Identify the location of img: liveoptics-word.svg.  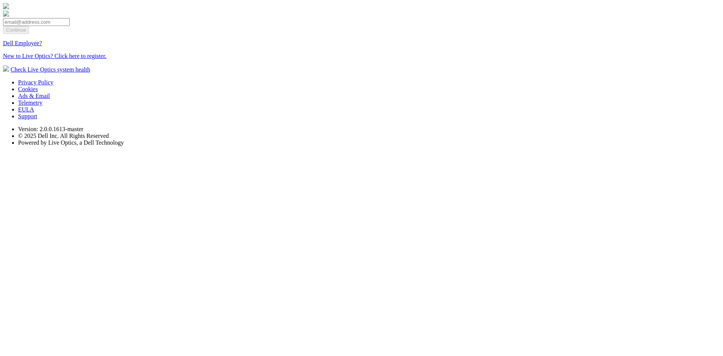
(6, 14).